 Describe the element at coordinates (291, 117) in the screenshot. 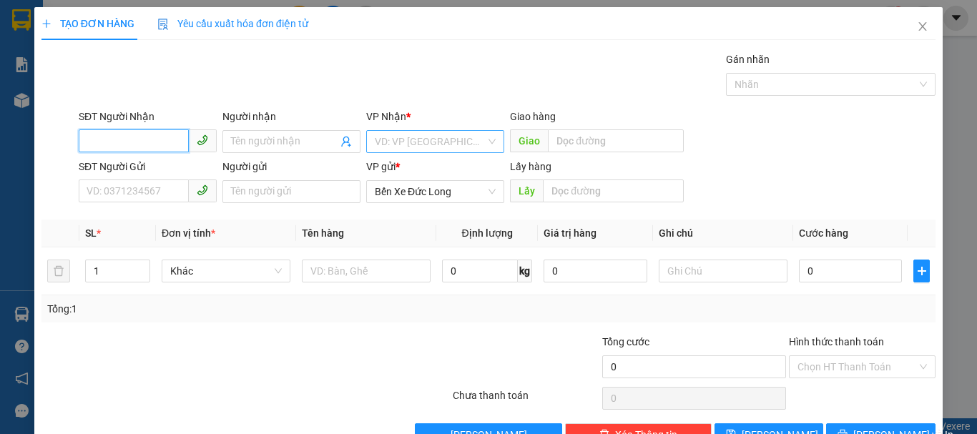

I see `div: Người nhận` at that location.